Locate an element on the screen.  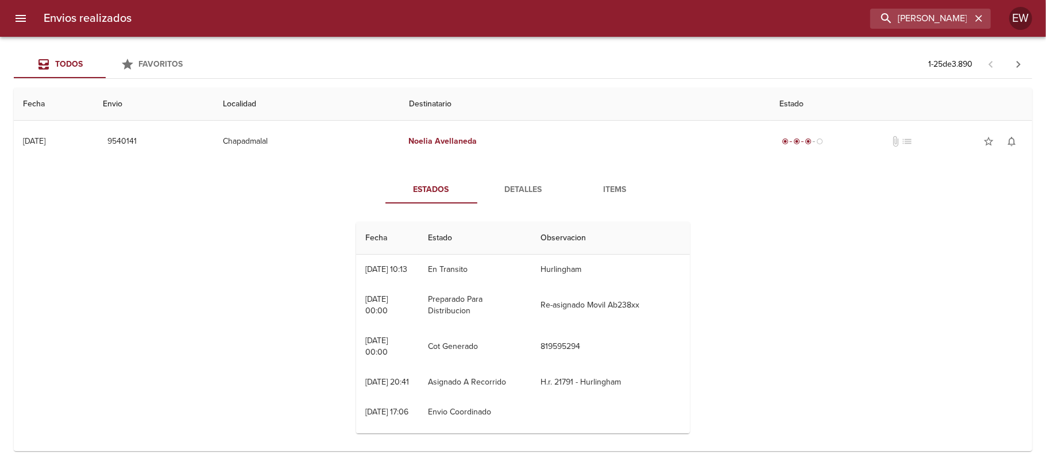
div: En viaje is located at coordinates (802, 141).